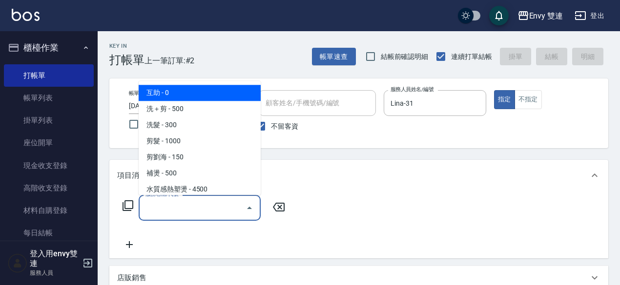 This screenshot has height=285, width=620. Describe the element at coordinates (127, 46) in the screenshot. I see `h2: Key In` at that location.